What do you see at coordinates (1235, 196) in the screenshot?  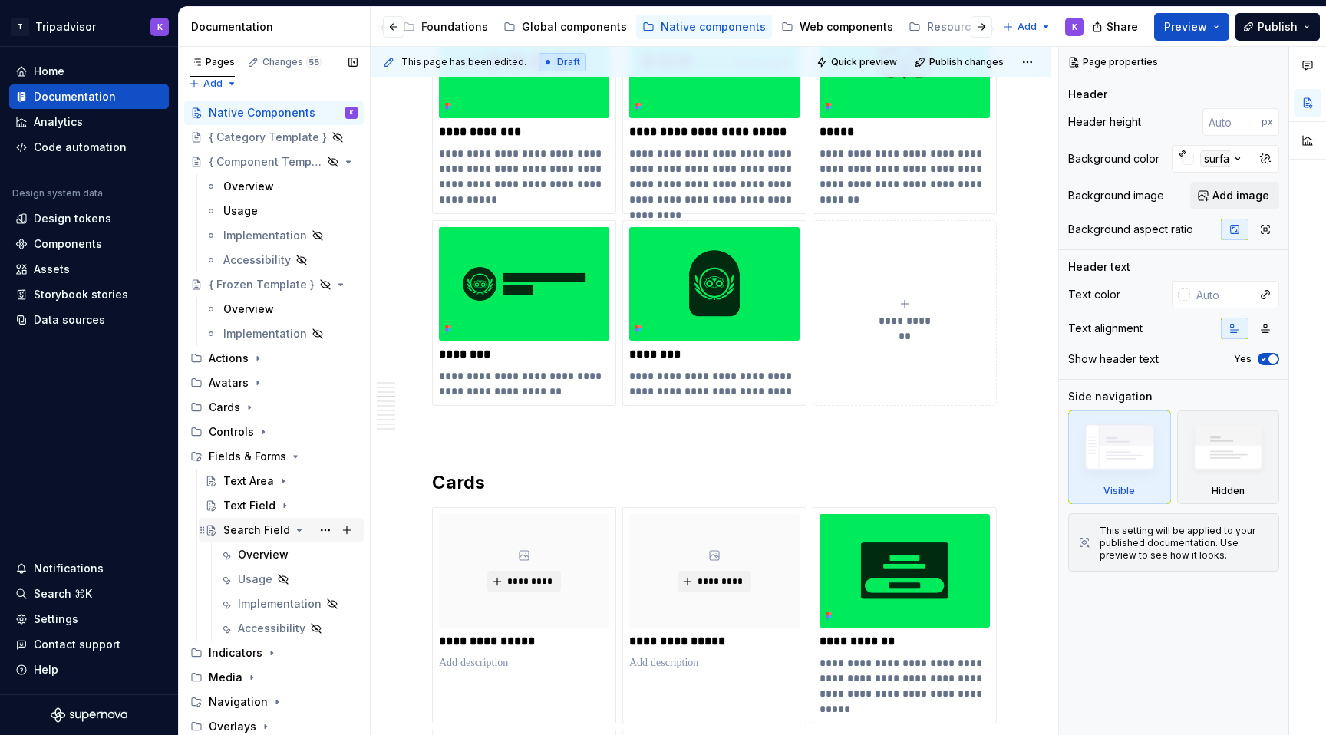 I see `button: Add image` at bounding box center [1235, 196].